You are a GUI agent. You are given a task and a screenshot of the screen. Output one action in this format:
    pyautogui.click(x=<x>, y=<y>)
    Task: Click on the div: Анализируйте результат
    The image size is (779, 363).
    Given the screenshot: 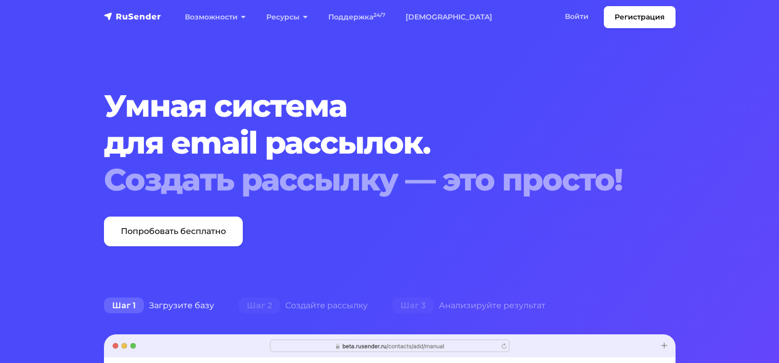 What is the action you would take?
    pyautogui.click(x=469, y=306)
    